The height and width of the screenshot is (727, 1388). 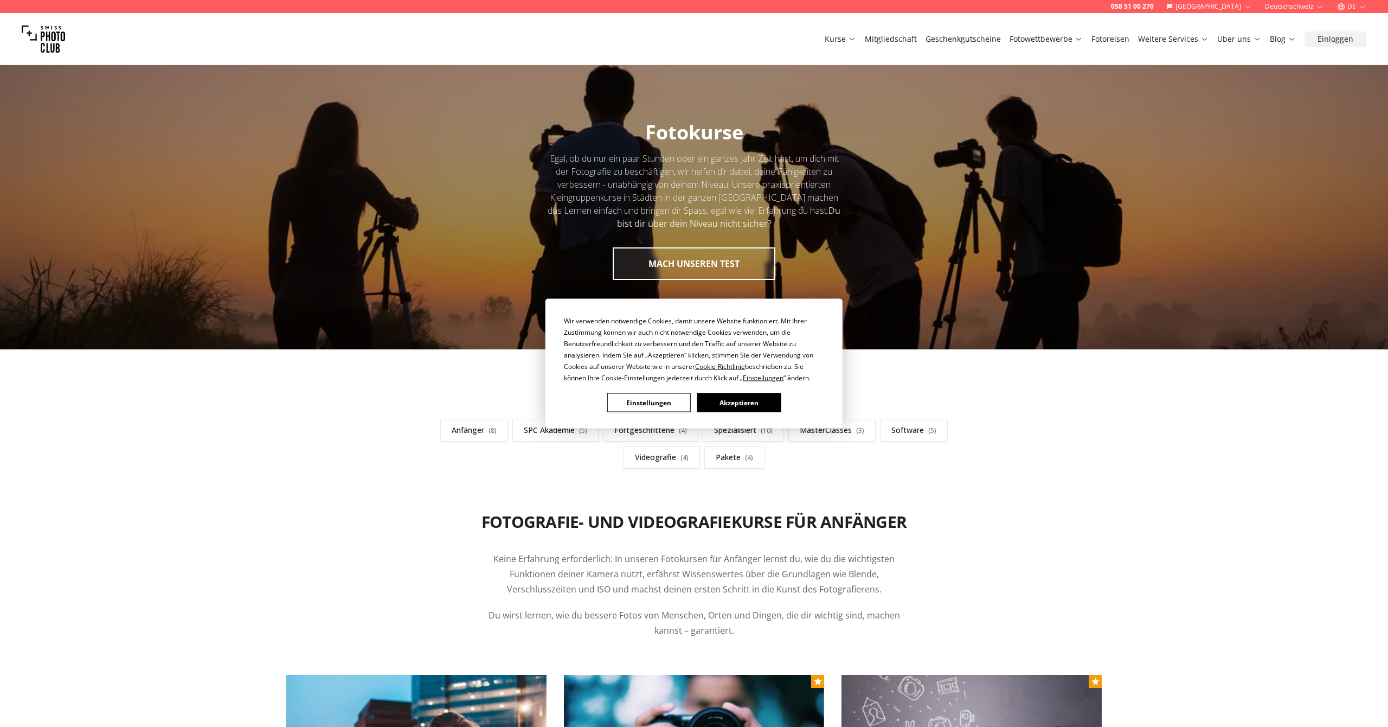 I want to click on span: Cookie-Richtlinie, so click(x=720, y=366).